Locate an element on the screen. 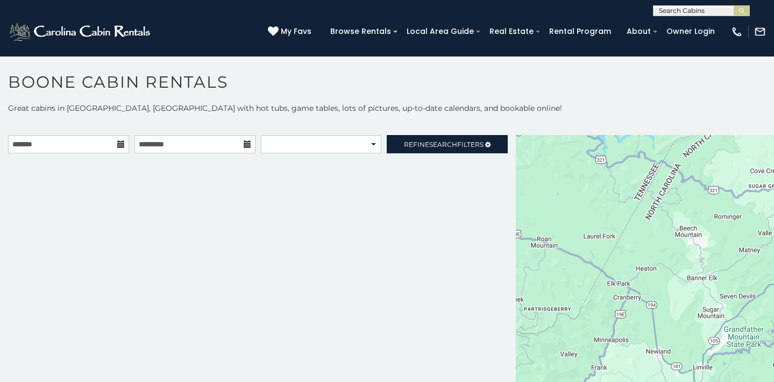 The image size is (774, 382). a: Real Estate is located at coordinates (512, 31).